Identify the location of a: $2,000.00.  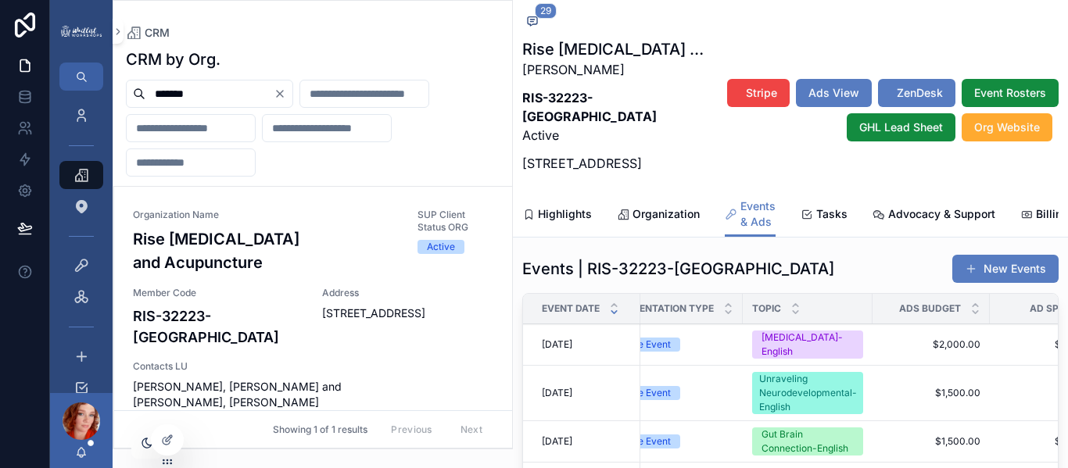
(931, 345).